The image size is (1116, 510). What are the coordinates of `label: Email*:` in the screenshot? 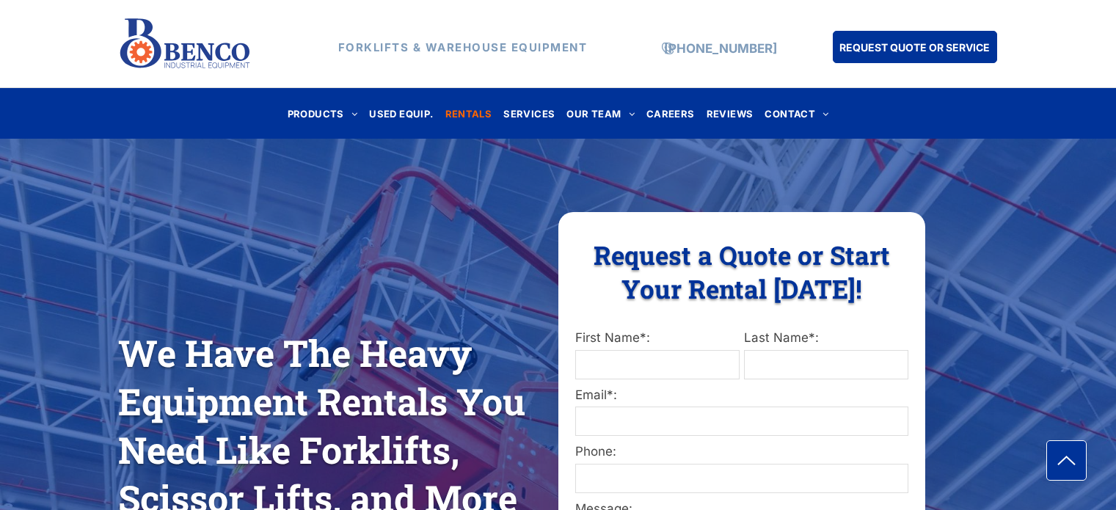 It's located at (742, 395).